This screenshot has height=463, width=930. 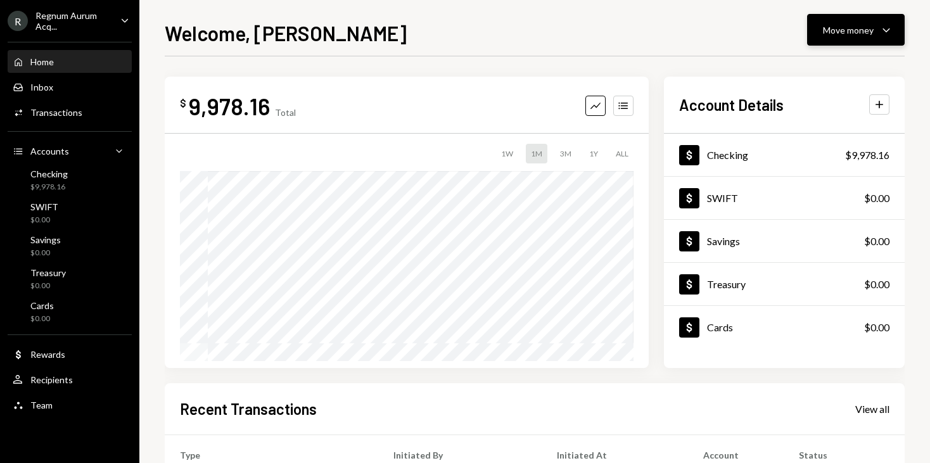 What do you see at coordinates (848, 30) in the screenshot?
I see `div: Move money` at bounding box center [848, 30].